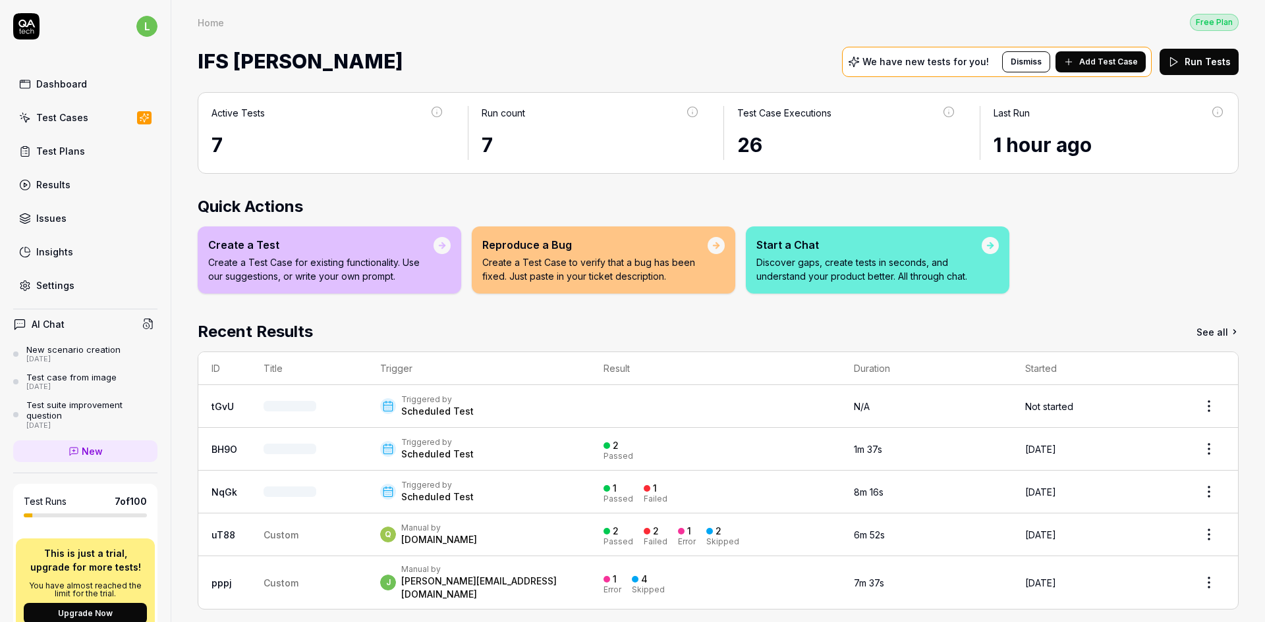 Image resolution: width=1265 pixels, height=622 pixels. Describe the element at coordinates (612, 590) in the screenshot. I see `div: Error` at that location.